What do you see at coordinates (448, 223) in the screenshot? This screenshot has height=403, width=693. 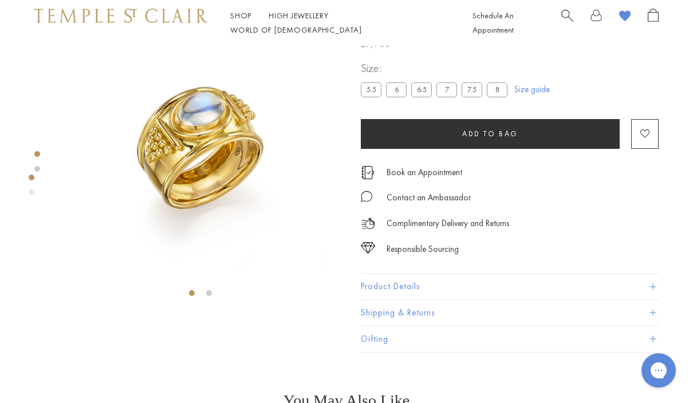 I see `p: Complimentary Delivery and Returns` at bounding box center [448, 223].